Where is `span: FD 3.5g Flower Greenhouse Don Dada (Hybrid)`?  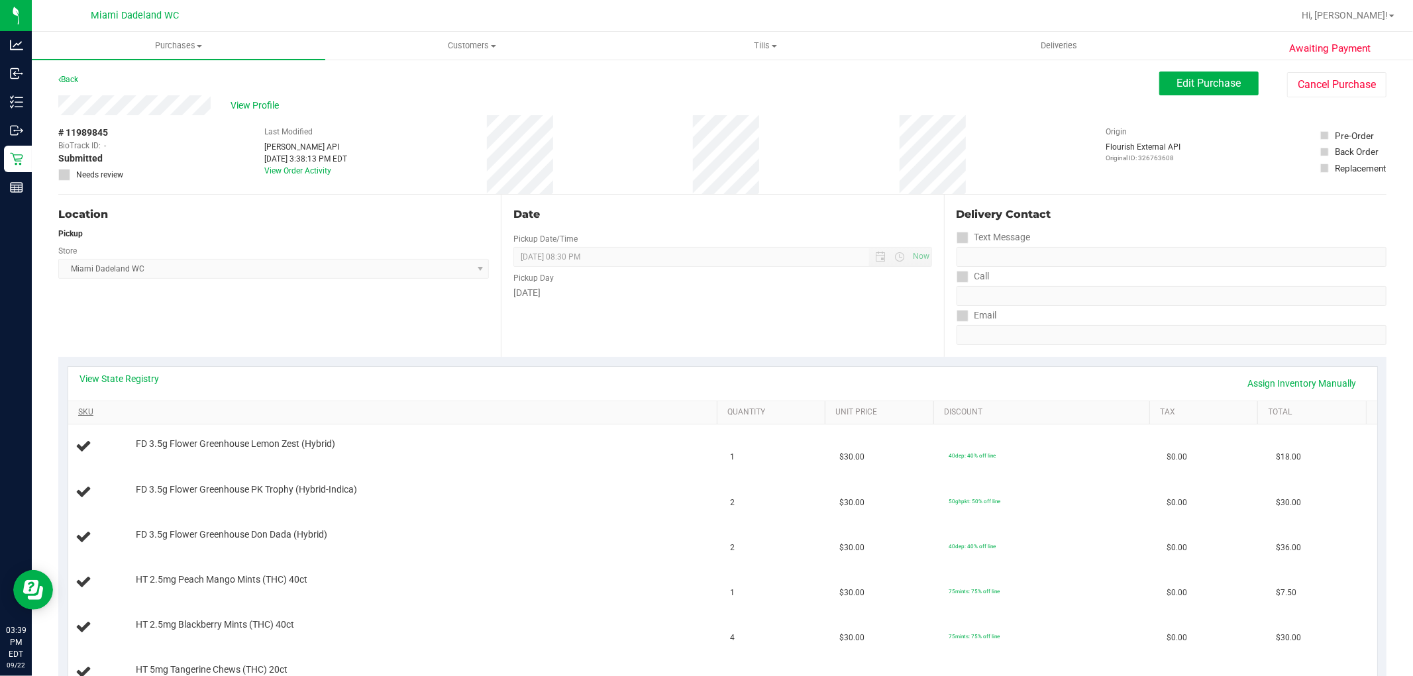 span: FD 3.5g Flower Greenhouse Don Dada (Hybrid) is located at coordinates (231, 535).